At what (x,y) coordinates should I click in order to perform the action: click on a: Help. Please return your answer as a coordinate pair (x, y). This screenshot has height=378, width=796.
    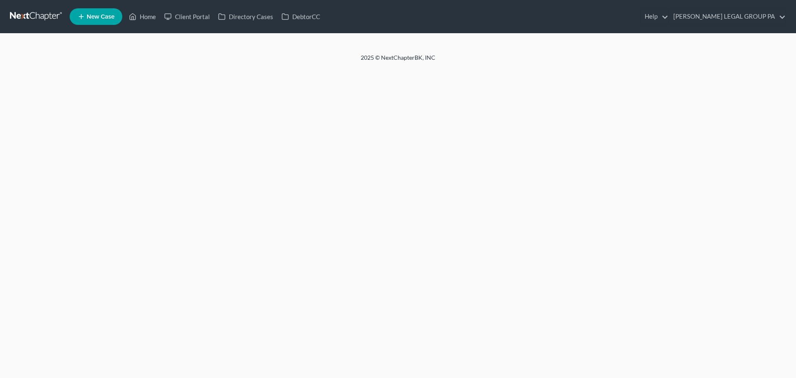
    Looking at the image, I should click on (654, 17).